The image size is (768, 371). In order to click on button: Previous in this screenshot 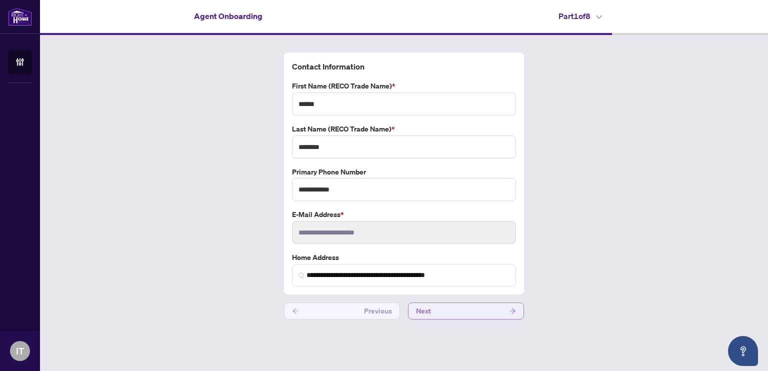, I will do `click(342, 311)`.